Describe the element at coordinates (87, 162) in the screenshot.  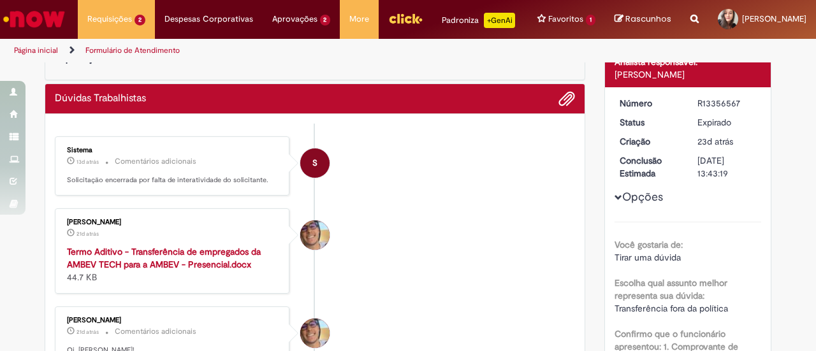
I see `time: 15/08/2025 16:00:04` at that location.